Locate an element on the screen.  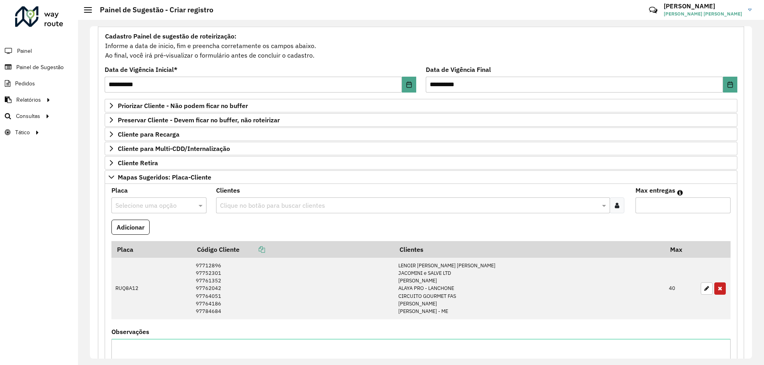
span: Cliente para Multi-CDD/Internalização is located at coordinates (174, 149).